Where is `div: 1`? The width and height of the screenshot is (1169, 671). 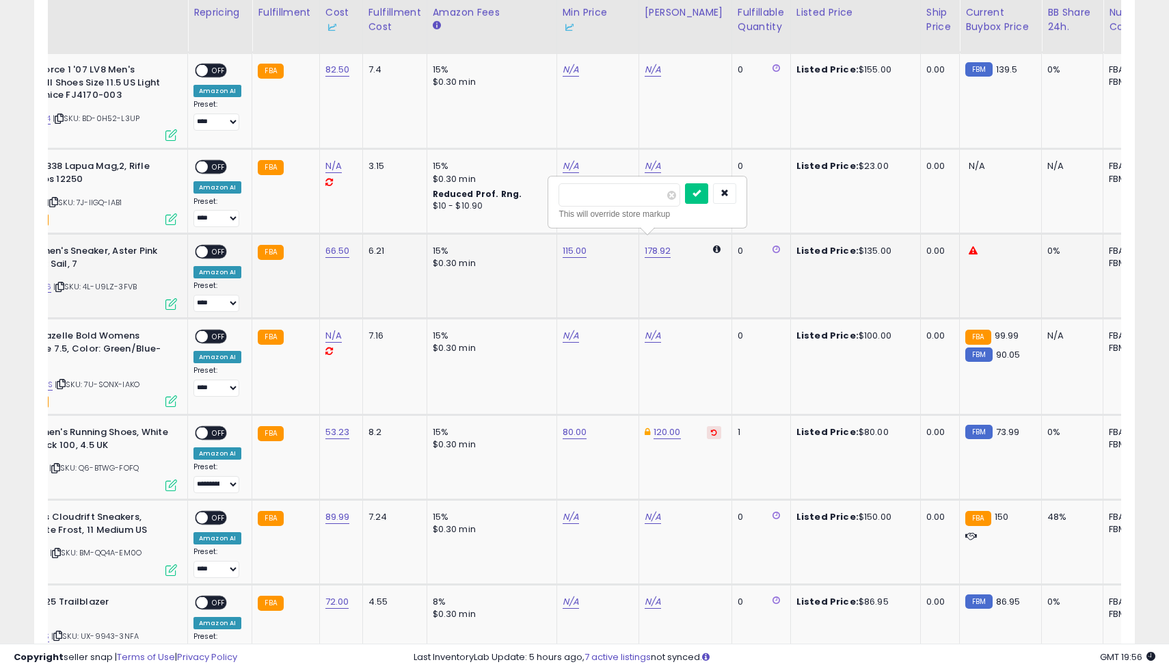
div: 1 is located at coordinates (759, 432).